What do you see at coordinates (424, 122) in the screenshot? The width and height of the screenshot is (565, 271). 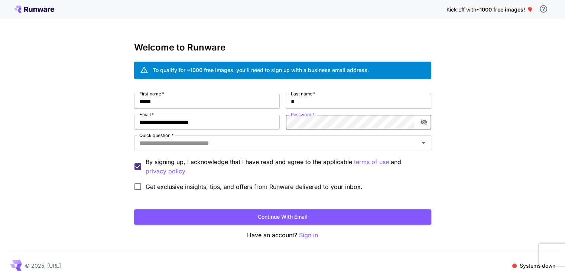 I see `button: toggle password visibility` at bounding box center [424, 122].